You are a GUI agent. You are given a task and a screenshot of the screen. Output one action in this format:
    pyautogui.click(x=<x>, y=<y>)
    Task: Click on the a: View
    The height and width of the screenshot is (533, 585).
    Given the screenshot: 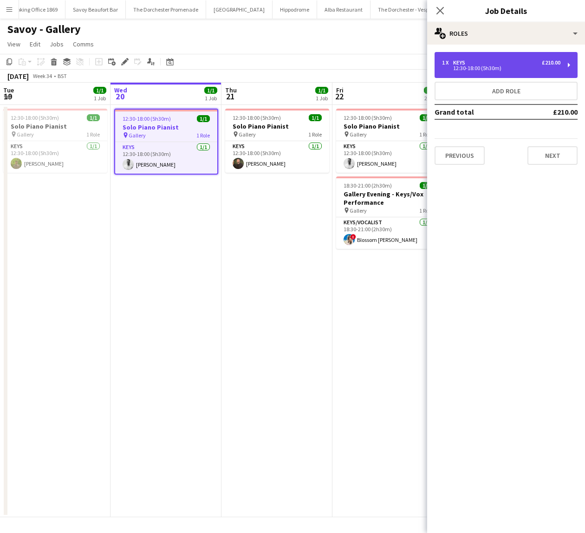 What is the action you would take?
    pyautogui.click(x=14, y=44)
    